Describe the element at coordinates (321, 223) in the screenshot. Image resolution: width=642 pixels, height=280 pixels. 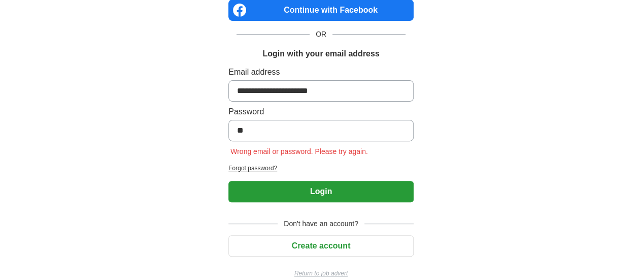
I see `span: Don't have an account?` at that location.